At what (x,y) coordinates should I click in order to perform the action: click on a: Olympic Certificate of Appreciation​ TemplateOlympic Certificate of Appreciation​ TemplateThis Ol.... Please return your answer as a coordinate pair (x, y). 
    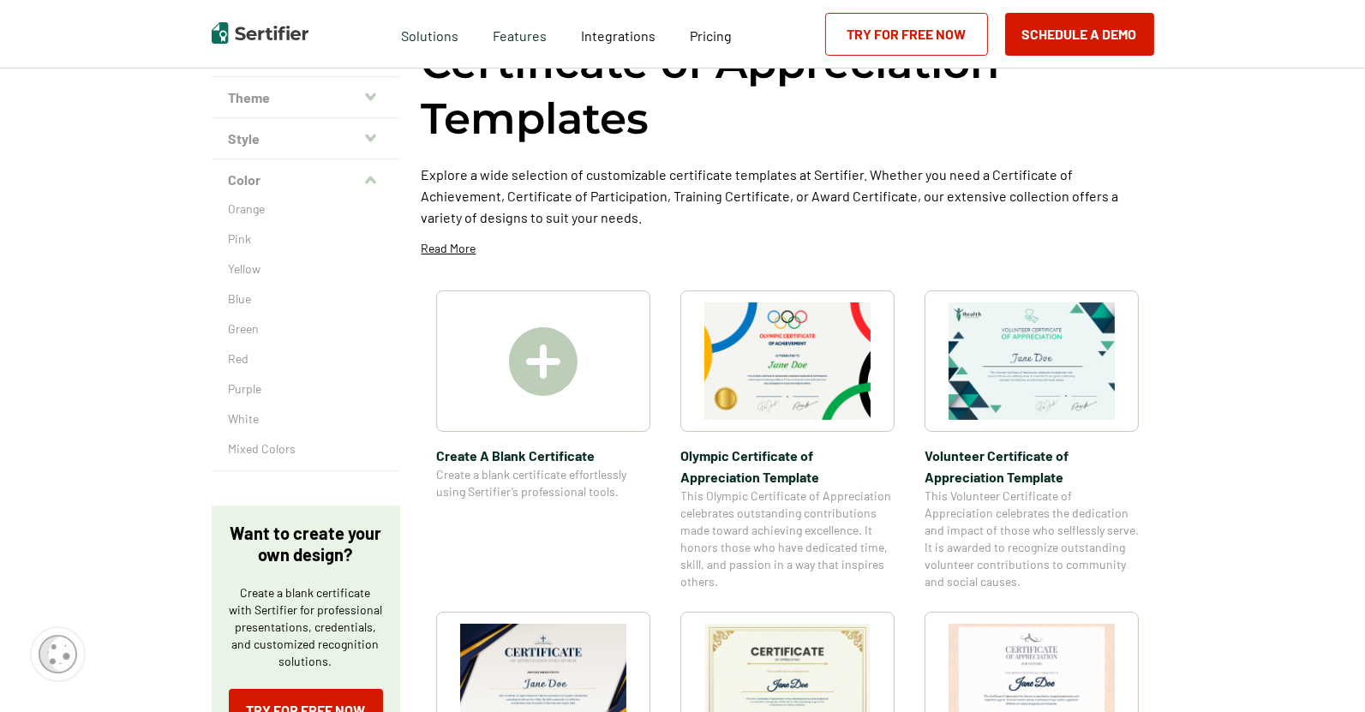
    Looking at the image, I should click on (787, 440).